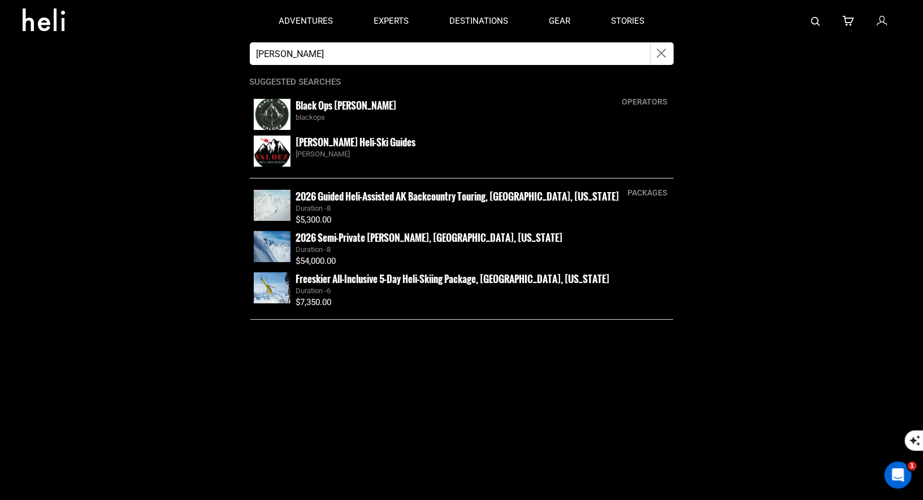 The height and width of the screenshot is (500, 923). I want to click on span: 6, so click(329, 291).